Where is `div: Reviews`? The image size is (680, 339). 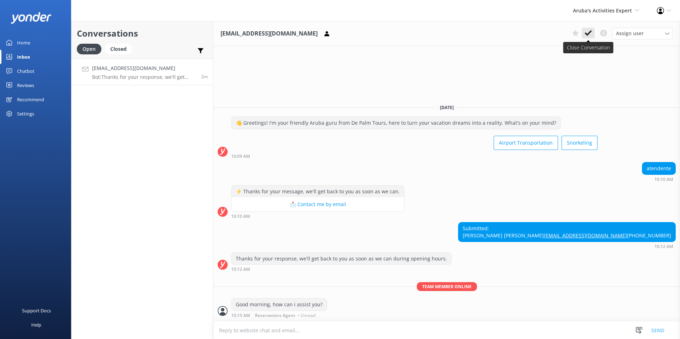
div: Reviews is located at coordinates (26, 85).